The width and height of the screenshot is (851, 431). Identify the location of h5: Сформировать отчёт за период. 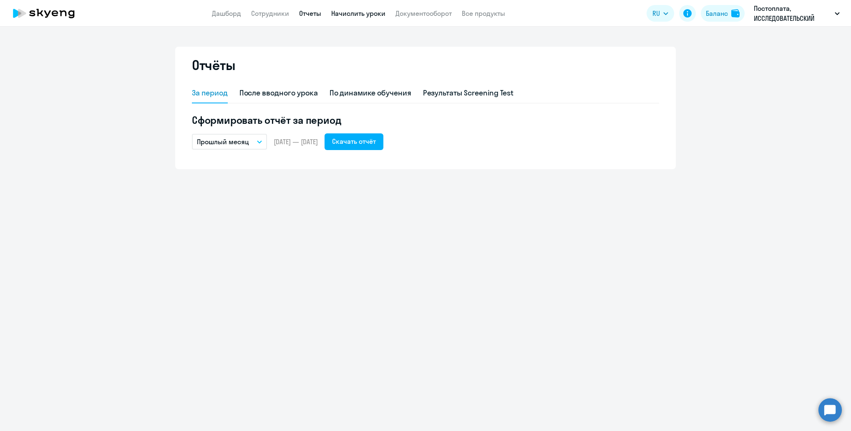
(425, 120).